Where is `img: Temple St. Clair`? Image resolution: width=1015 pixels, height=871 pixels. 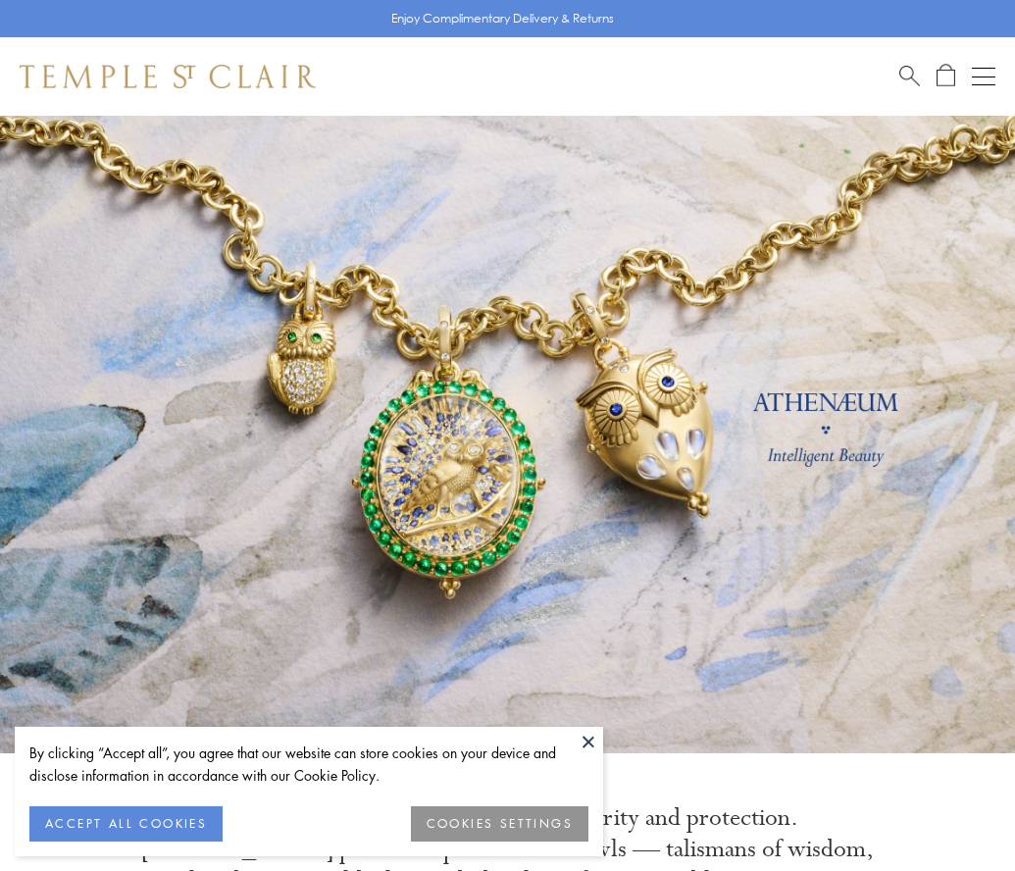
img: Temple St. Clair is located at coordinates (168, 77).